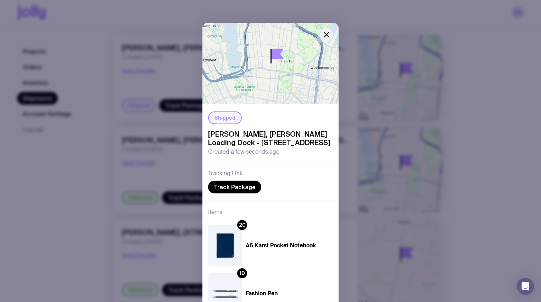  What do you see at coordinates (242, 225) in the screenshot?
I see `div: 20` at bounding box center [242, 225].